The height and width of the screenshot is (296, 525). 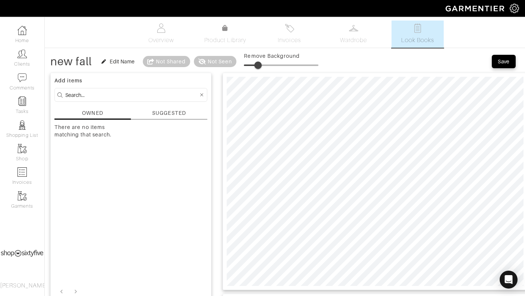 What do you see at coordinates (476, 8) in the screenshot?
I see `img: garmentier-logo-header-white-b43fb05a5012e4ada735d5af1a66efaba907eab6374d6393d1fbf88cb4ef424d.png` at bounding box center [476, 8].